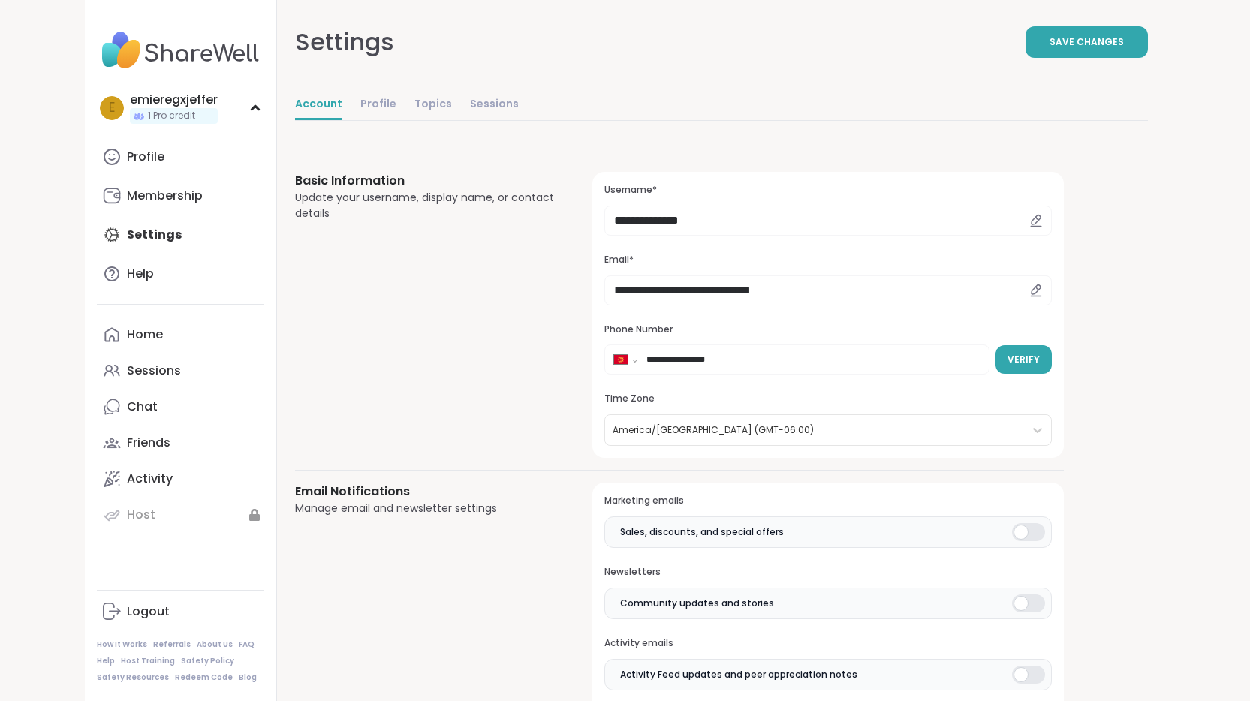  Describe the element at coordinates (246, 645) in the screenshot. I see `a: FAQ` at that location.